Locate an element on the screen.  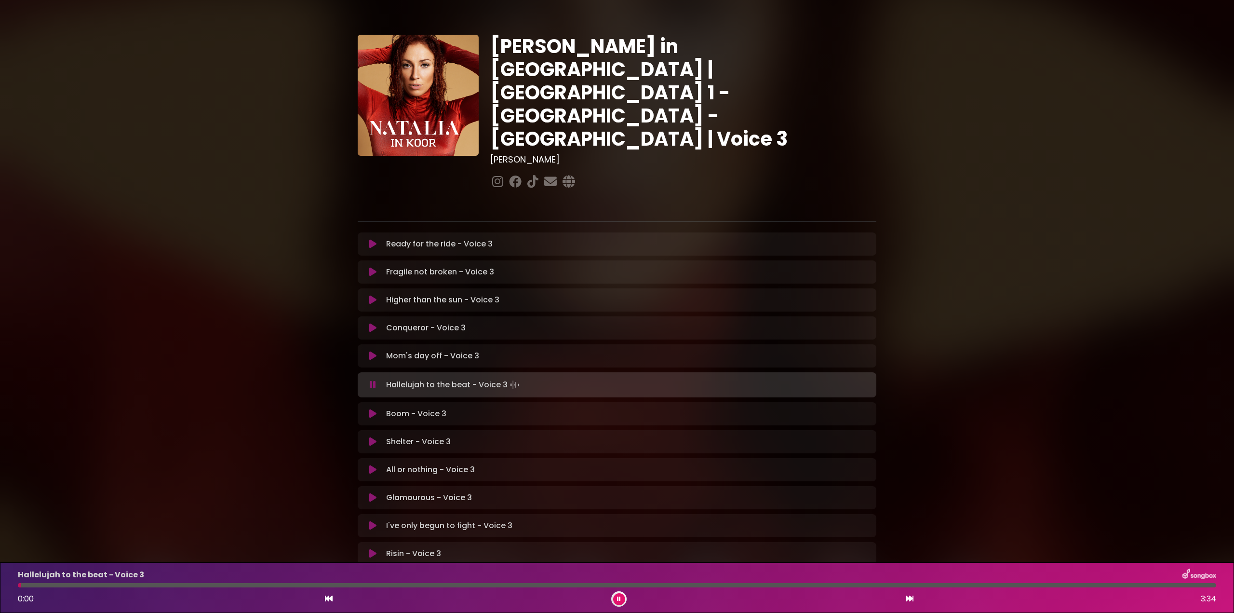
p: I've only begun to fight - Voice 3 is located at coordinates (449, 525).